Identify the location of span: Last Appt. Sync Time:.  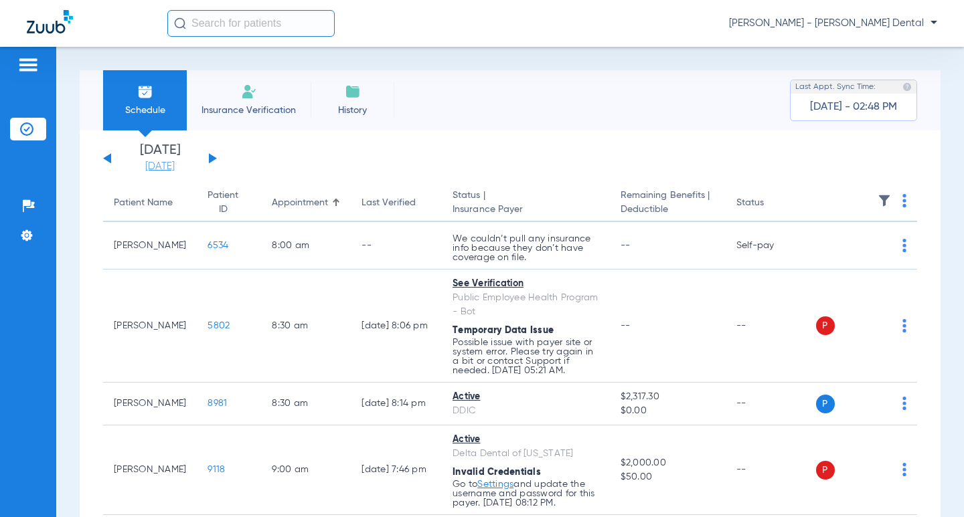
(835, 87).